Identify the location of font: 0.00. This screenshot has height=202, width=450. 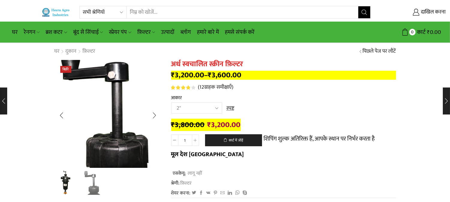
(436, 32).